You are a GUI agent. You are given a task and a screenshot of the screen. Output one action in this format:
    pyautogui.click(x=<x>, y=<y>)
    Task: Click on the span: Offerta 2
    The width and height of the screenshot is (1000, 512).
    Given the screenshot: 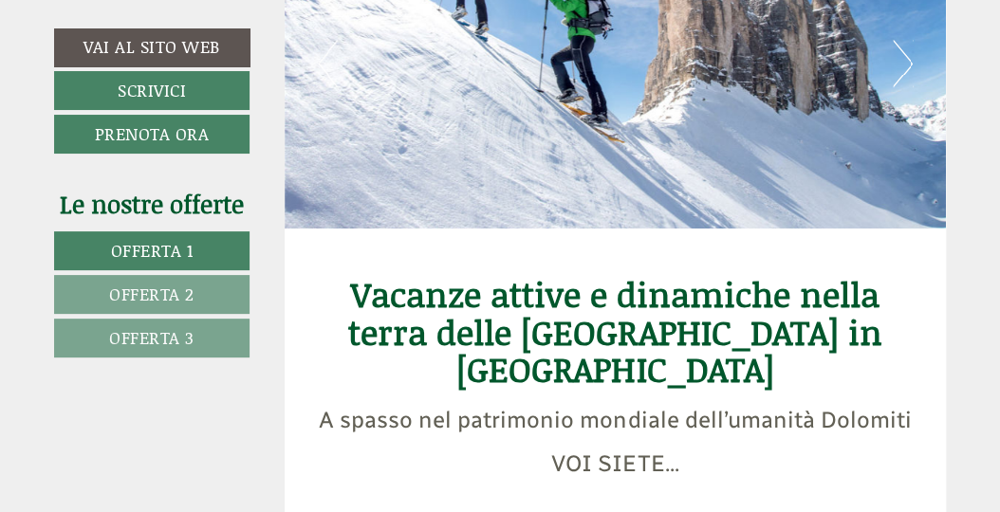 What is the action you would take?
    pyautogui.click(x=152, y=294)
    